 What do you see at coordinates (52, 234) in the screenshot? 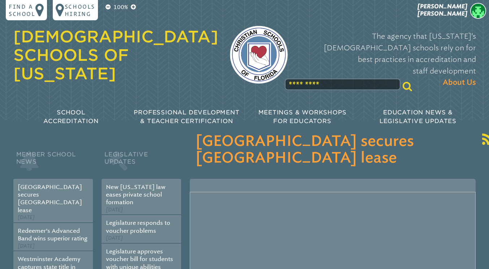
I see `a: Redeemer’s Advanced Band wins superior rating` at bounding box center [52, 234].